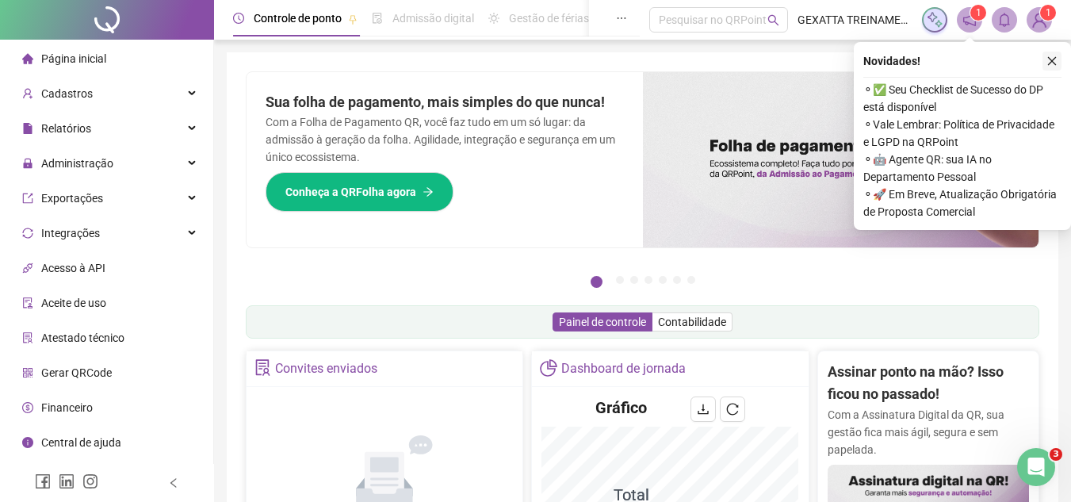 Image resolution: width=1071 pixels, height=502 pixels. I want to click on span: Gerar QRCode, so click(76, 372).